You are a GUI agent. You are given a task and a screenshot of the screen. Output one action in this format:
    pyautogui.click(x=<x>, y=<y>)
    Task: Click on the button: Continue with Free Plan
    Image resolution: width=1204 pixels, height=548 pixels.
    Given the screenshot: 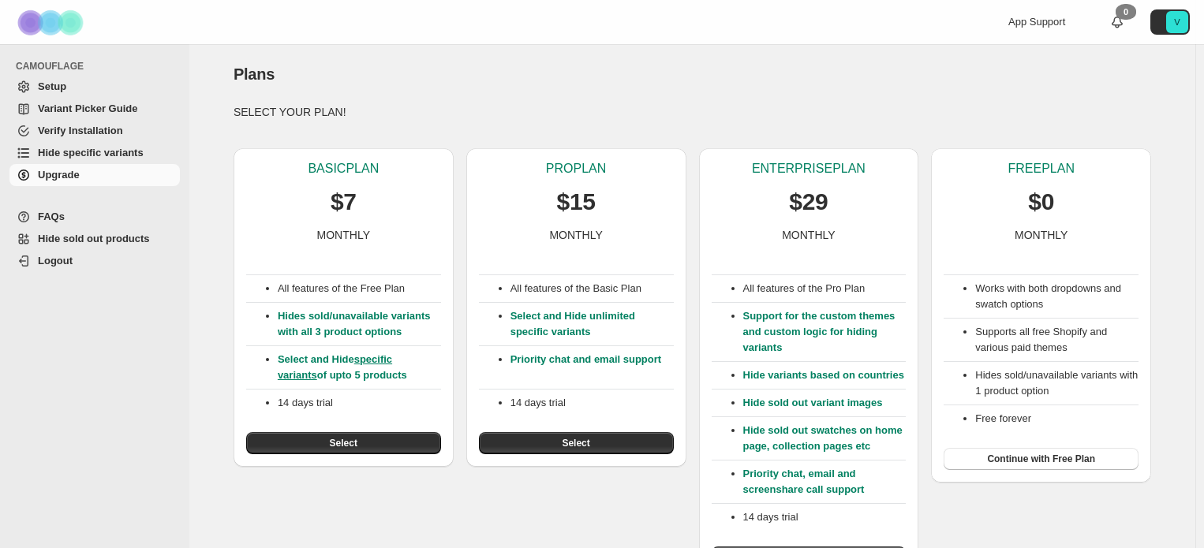 What is the action you would take?
    pyautogui.click(x=1041, y=459)
    